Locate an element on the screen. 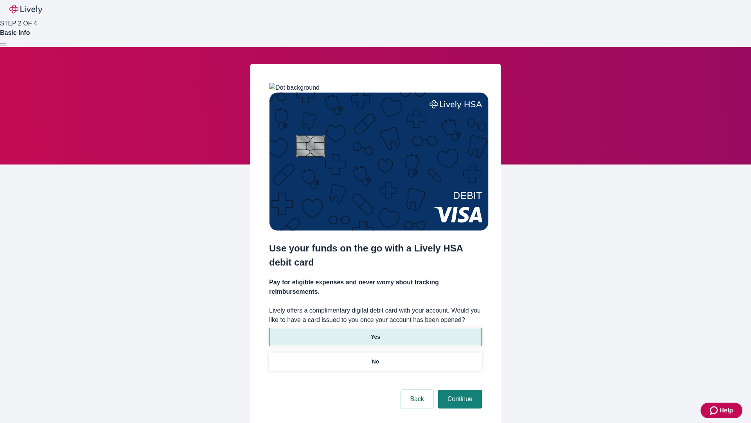  button: Back is located at coordinates (417, 399).